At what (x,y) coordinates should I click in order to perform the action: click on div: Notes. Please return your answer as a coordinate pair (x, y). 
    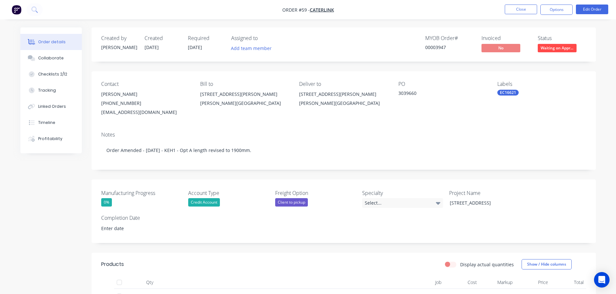
    Looking at the image, I should click on (344, 135).